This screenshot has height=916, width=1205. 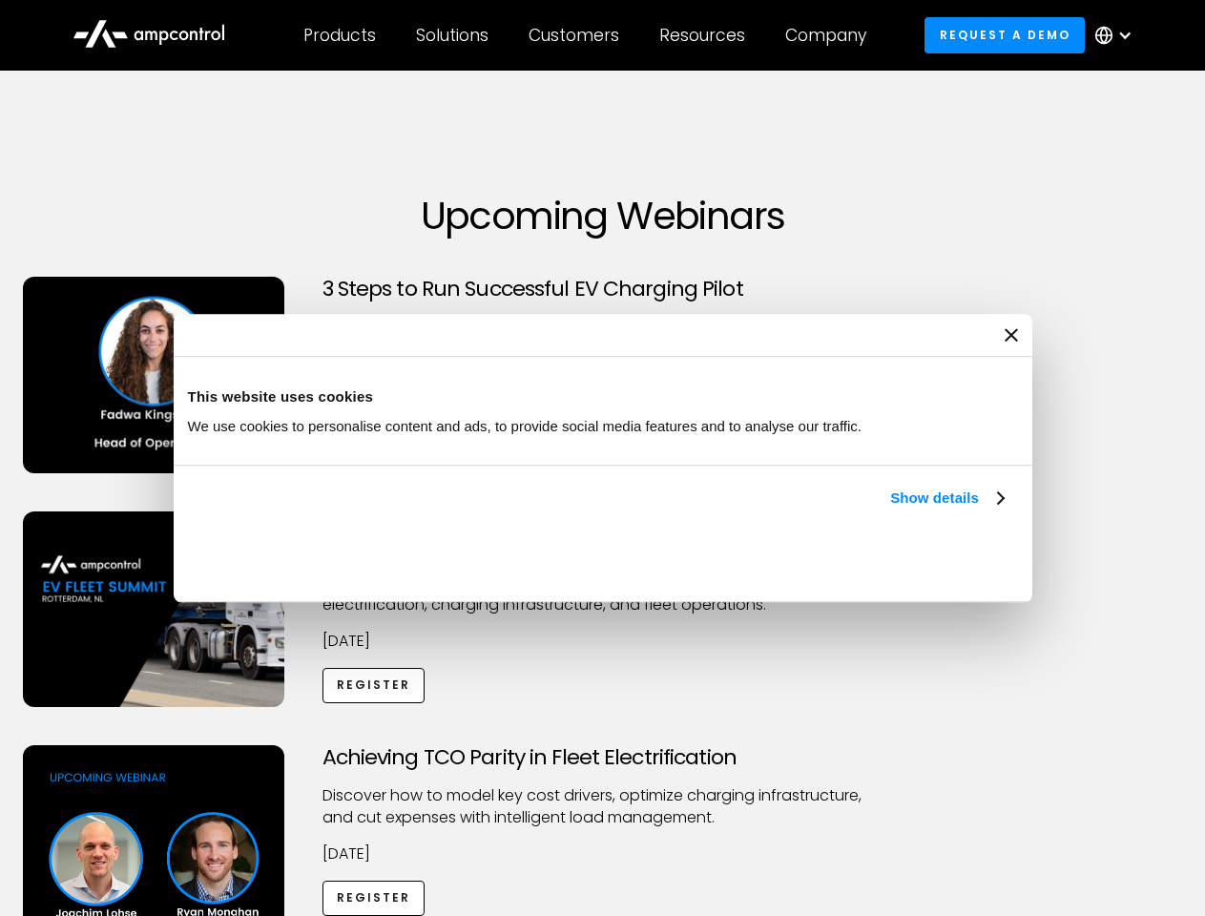 What do you see at coordinates (603, 216) in the screenshot?
I see `h1: Upcoming Webinars` at bounding box center [603, 216].